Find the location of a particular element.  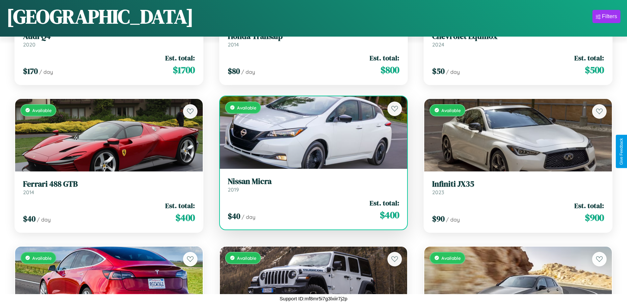

a: Infiniti JX352023 is located at coordinates (518, 187).